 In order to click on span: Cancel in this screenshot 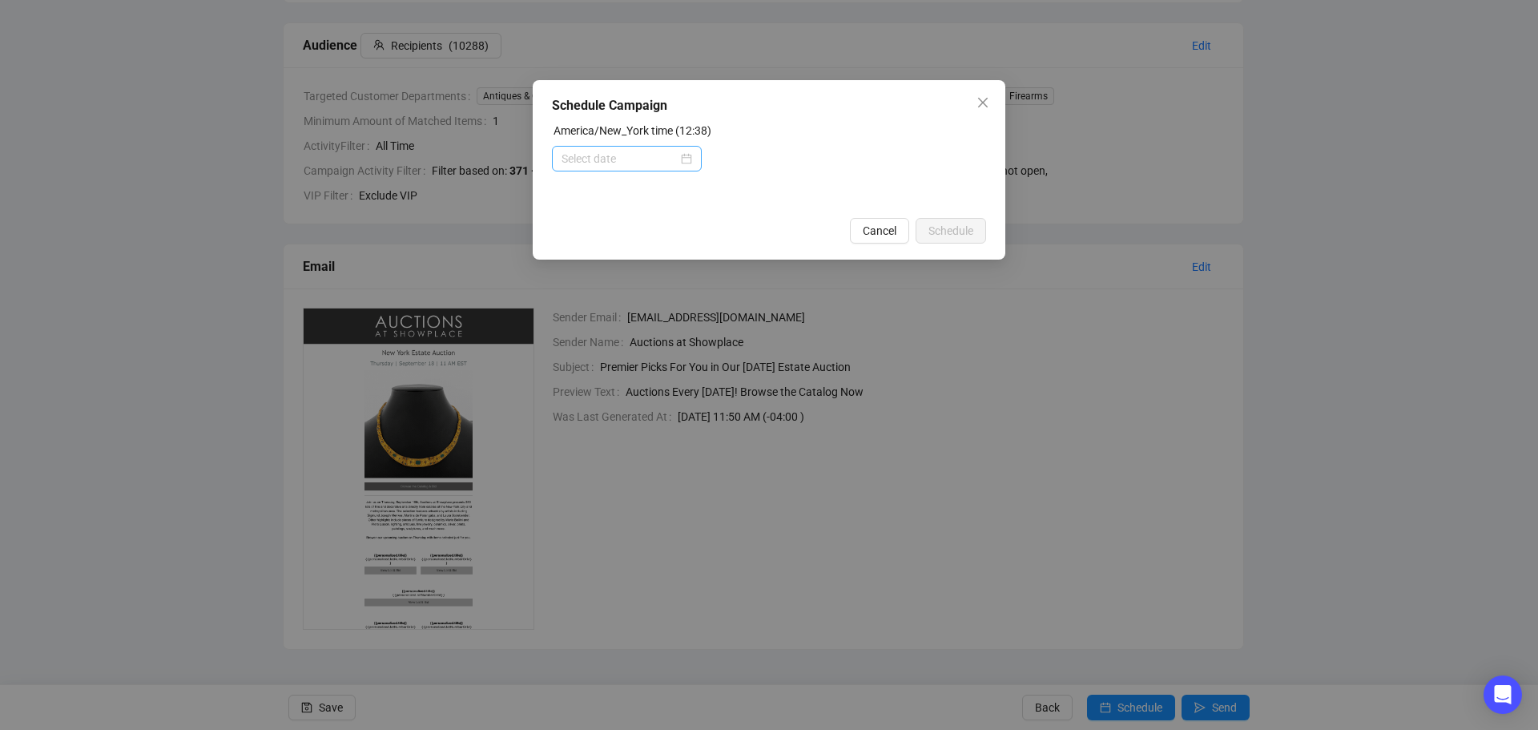, I will do `click(880, 231)`.